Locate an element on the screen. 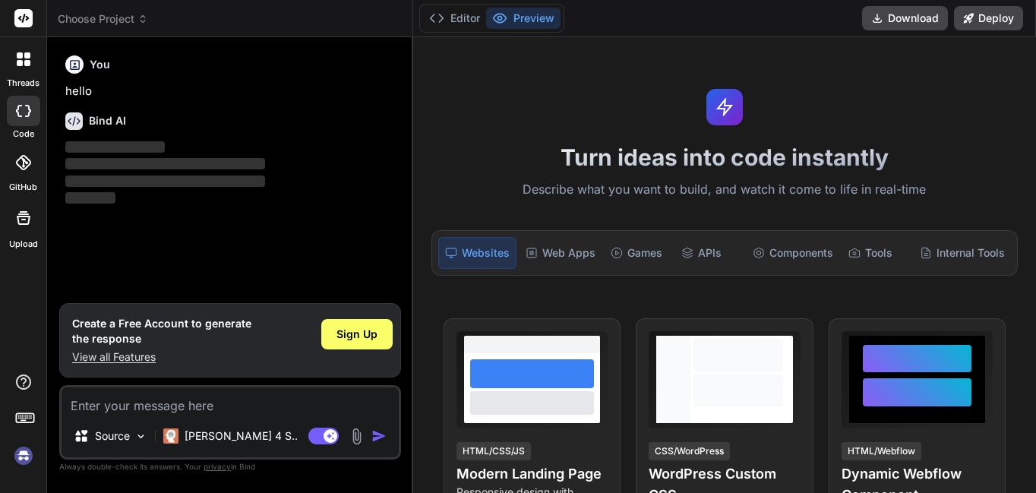  img: signin is located at coordinates (24, 456).